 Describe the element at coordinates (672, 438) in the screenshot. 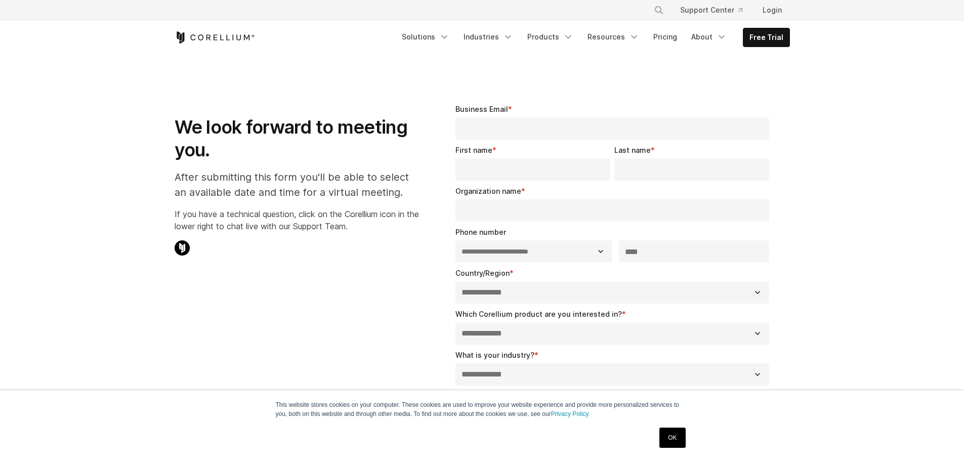

I see `a: OK` at that location.